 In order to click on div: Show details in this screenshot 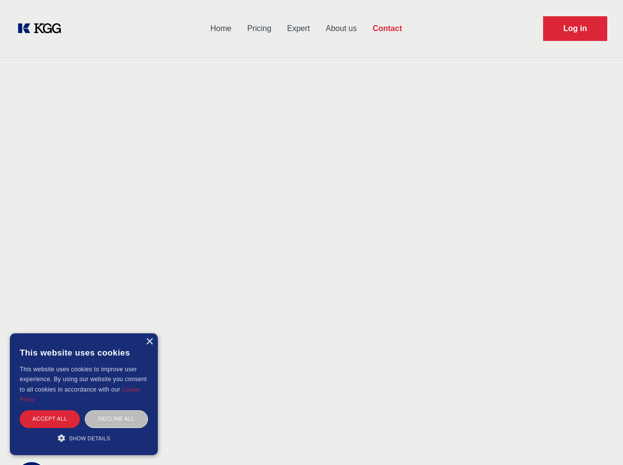, I will do `click(84, 438)`.